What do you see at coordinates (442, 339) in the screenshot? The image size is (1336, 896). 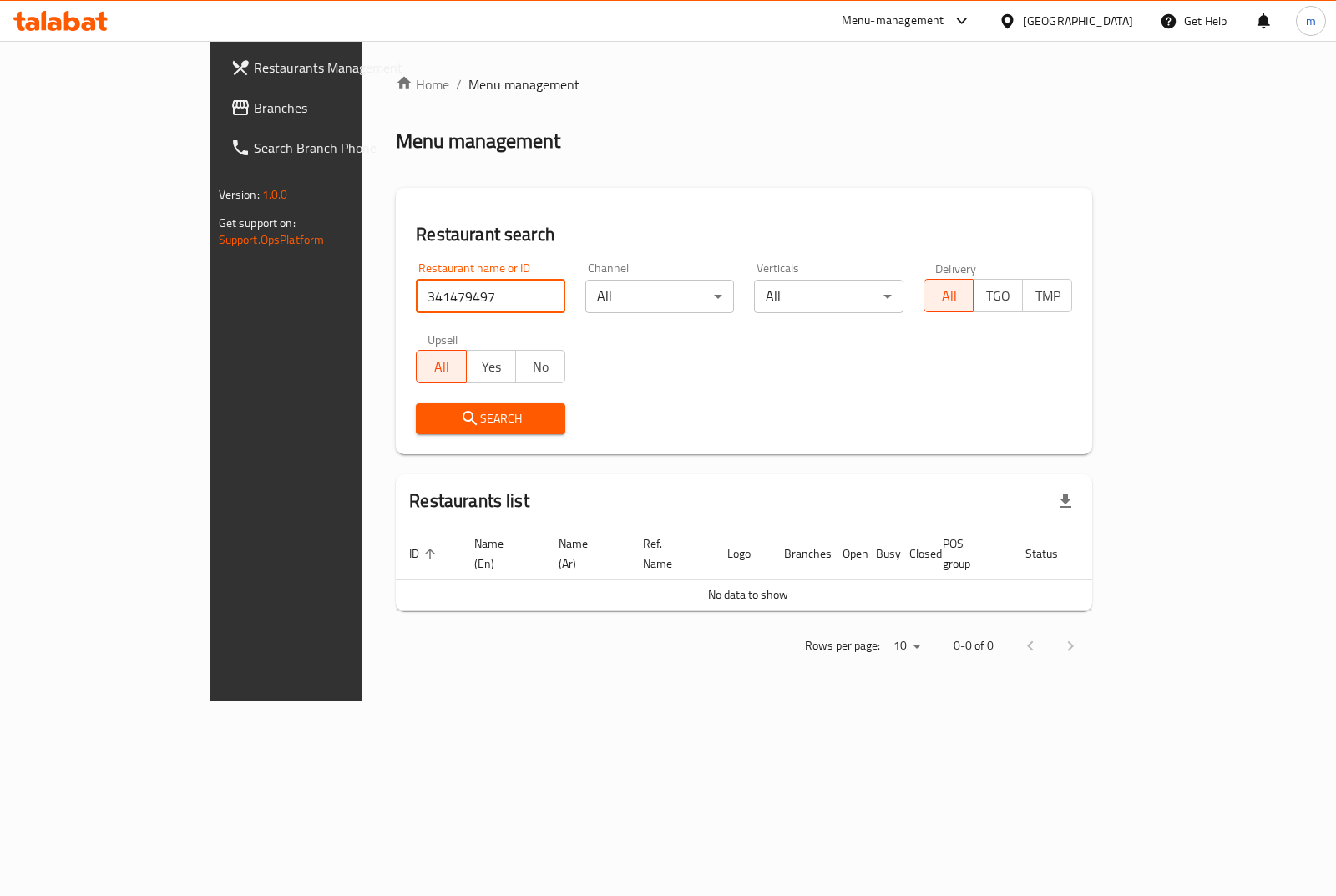 I see `label: Upsell` at bounding box center [442, 339].